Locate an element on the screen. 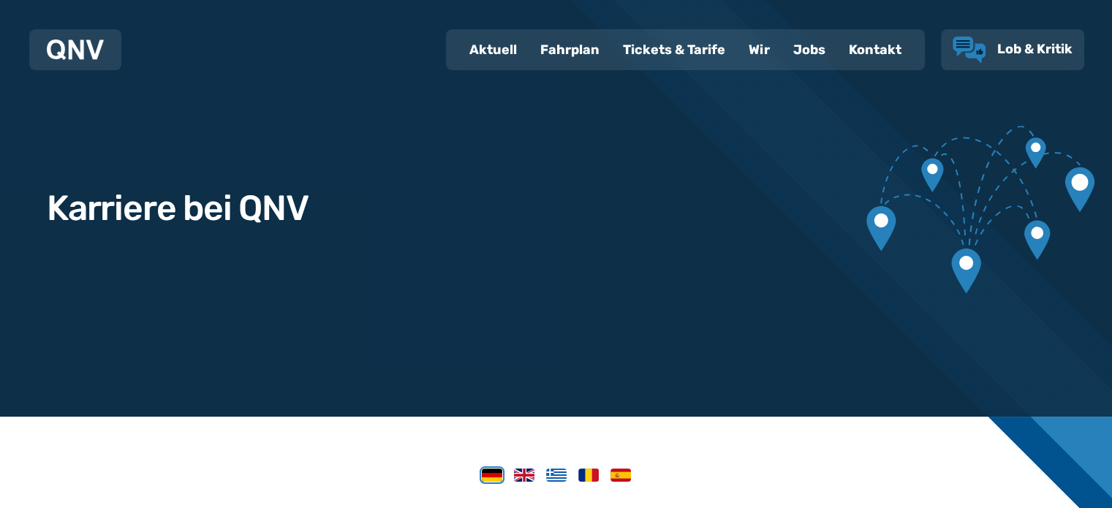 This screenshot has width=1112, height=508. h1: Karriere bei QNV is located at coordinates (178, 208).